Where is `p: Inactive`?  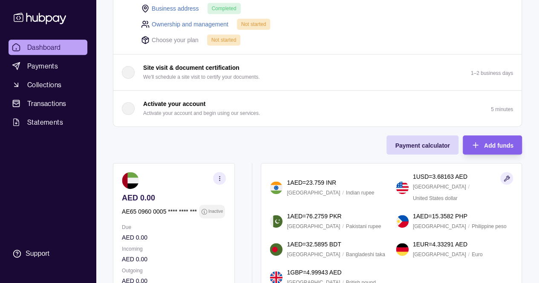 p: Inactive is located at coordinates (215, 212).